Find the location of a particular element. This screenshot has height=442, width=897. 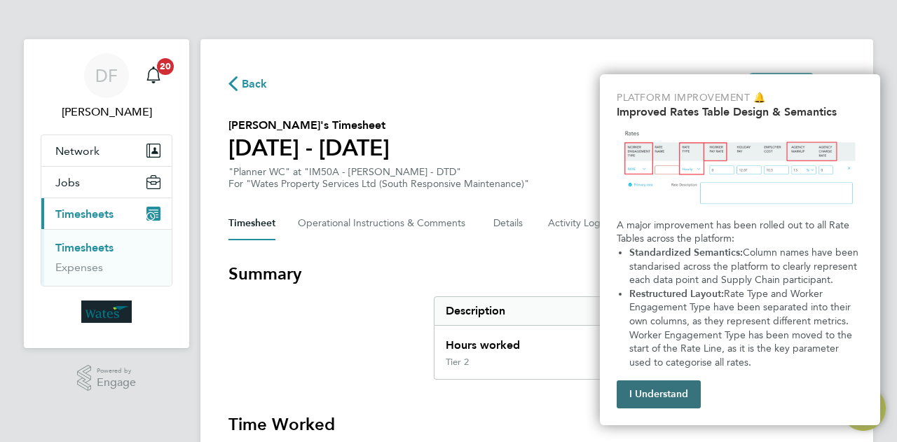

button: Timesheet is located at coordinates (251, 223).